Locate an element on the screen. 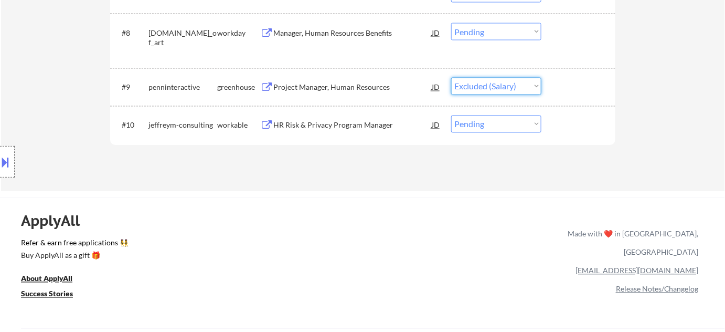 This screenshot has width=725, height=332. u: Success Stories is located at coordinates (47, 293).